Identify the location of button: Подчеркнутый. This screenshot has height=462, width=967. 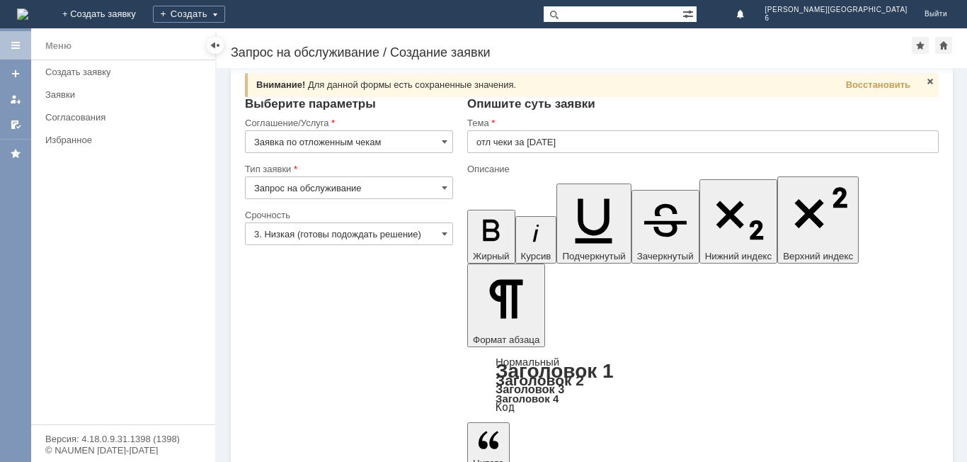
(593, 223).